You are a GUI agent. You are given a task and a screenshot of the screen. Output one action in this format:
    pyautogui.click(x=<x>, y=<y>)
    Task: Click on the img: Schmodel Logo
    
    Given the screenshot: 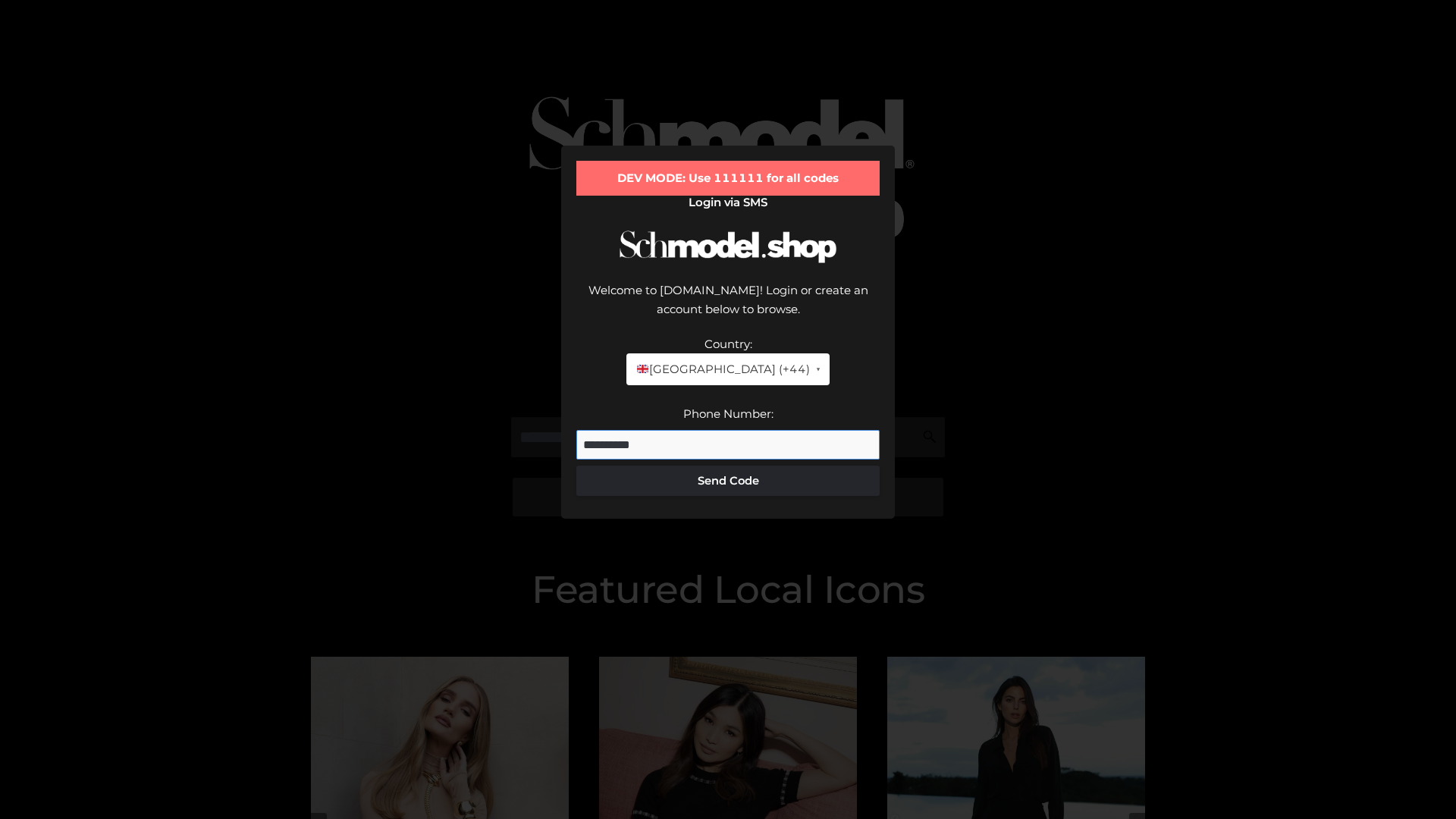 What is the action you would take?
    pyautogui.click(x=728, y=246)
    